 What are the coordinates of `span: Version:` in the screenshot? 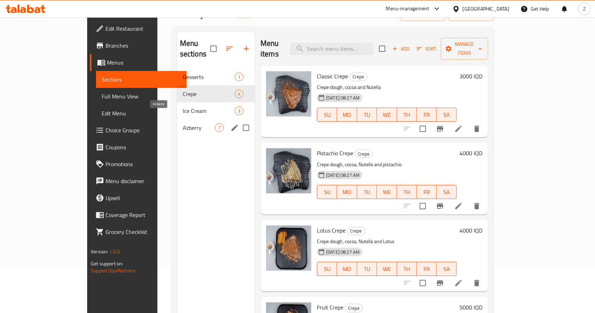 It's located at (99, 252).